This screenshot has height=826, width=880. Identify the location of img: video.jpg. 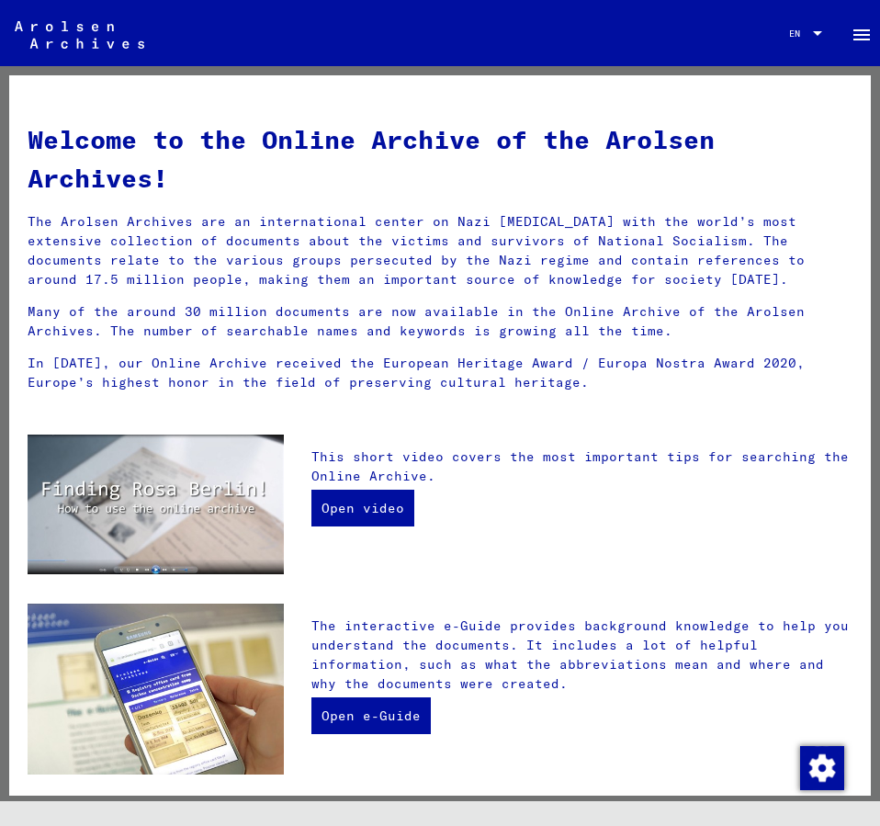
(155, 505).